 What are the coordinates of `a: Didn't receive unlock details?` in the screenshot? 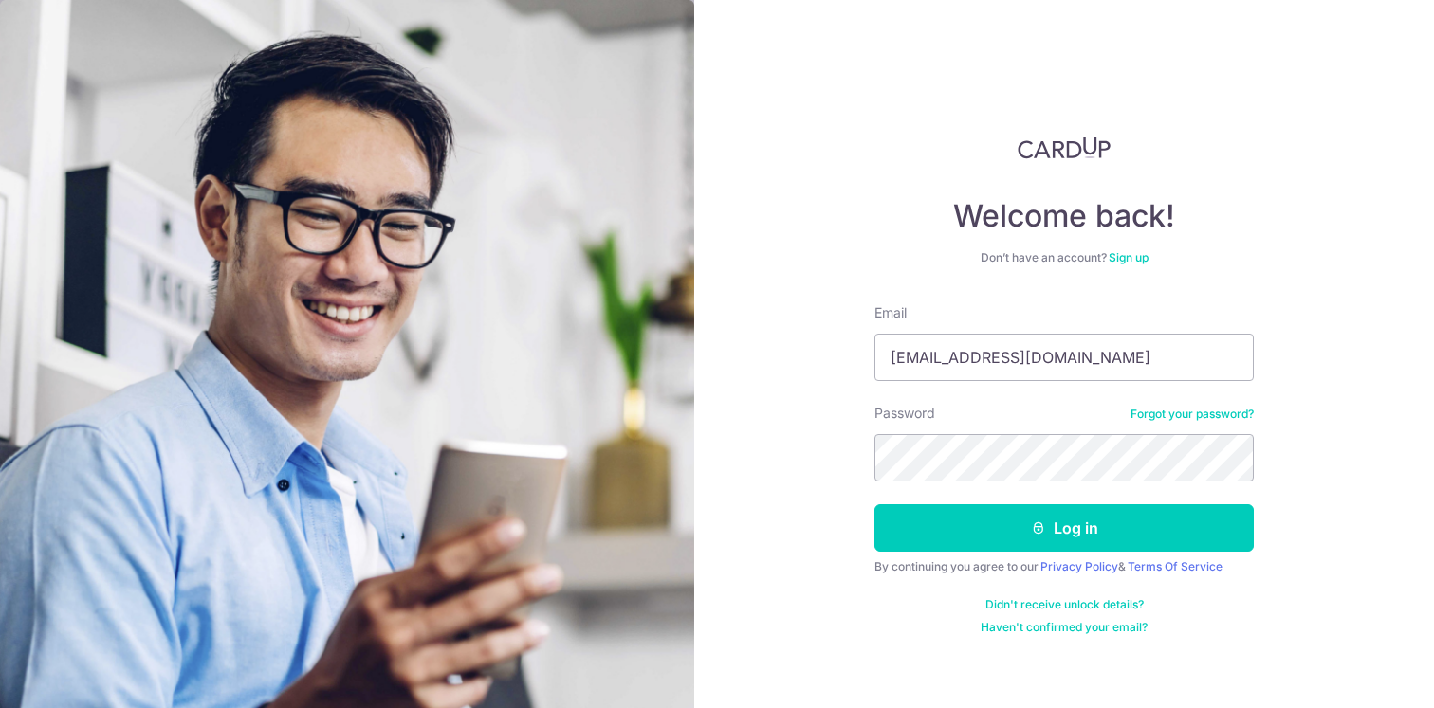 It's located at (1064, 605).